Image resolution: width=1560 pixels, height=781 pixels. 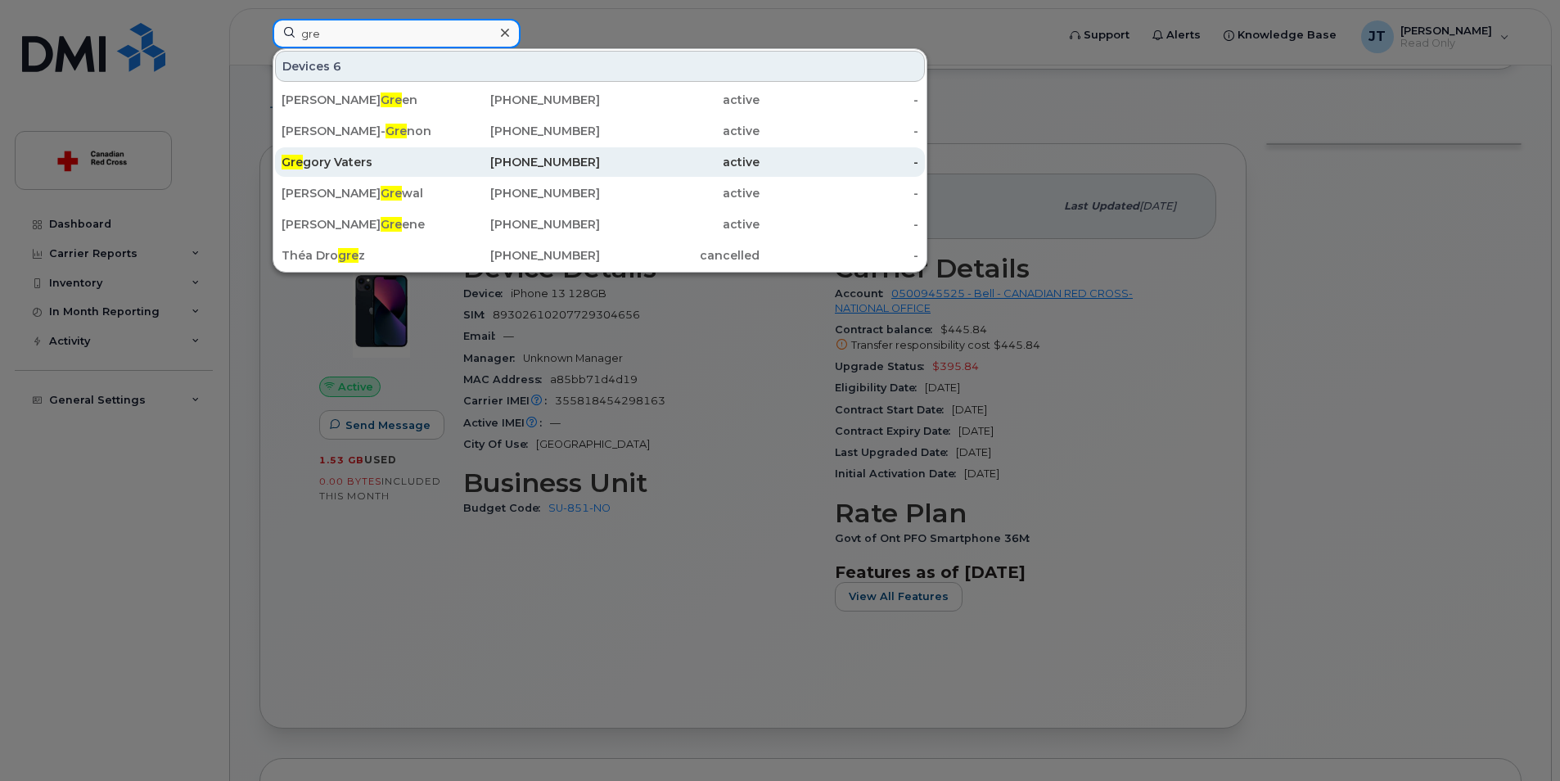 What do you see at coordinates (348, 255) in the screenshot?
I see `span: gre` at bounding box center [348, 255].